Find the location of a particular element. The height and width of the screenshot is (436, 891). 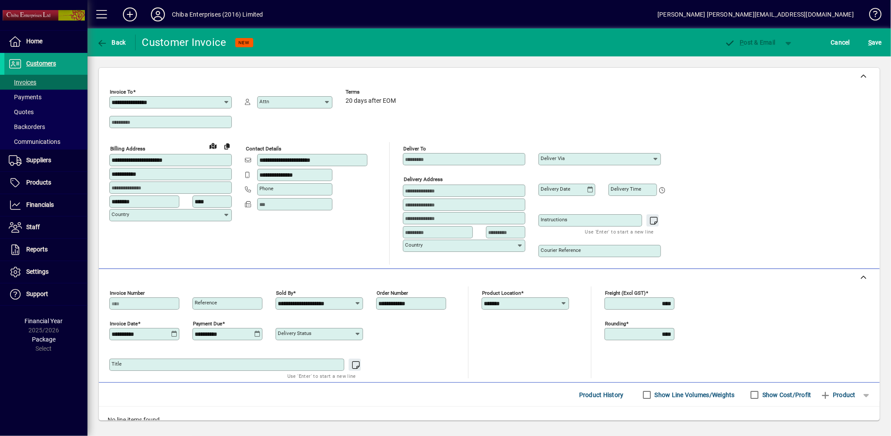

span: Payments is located at coordinates (25, 97).